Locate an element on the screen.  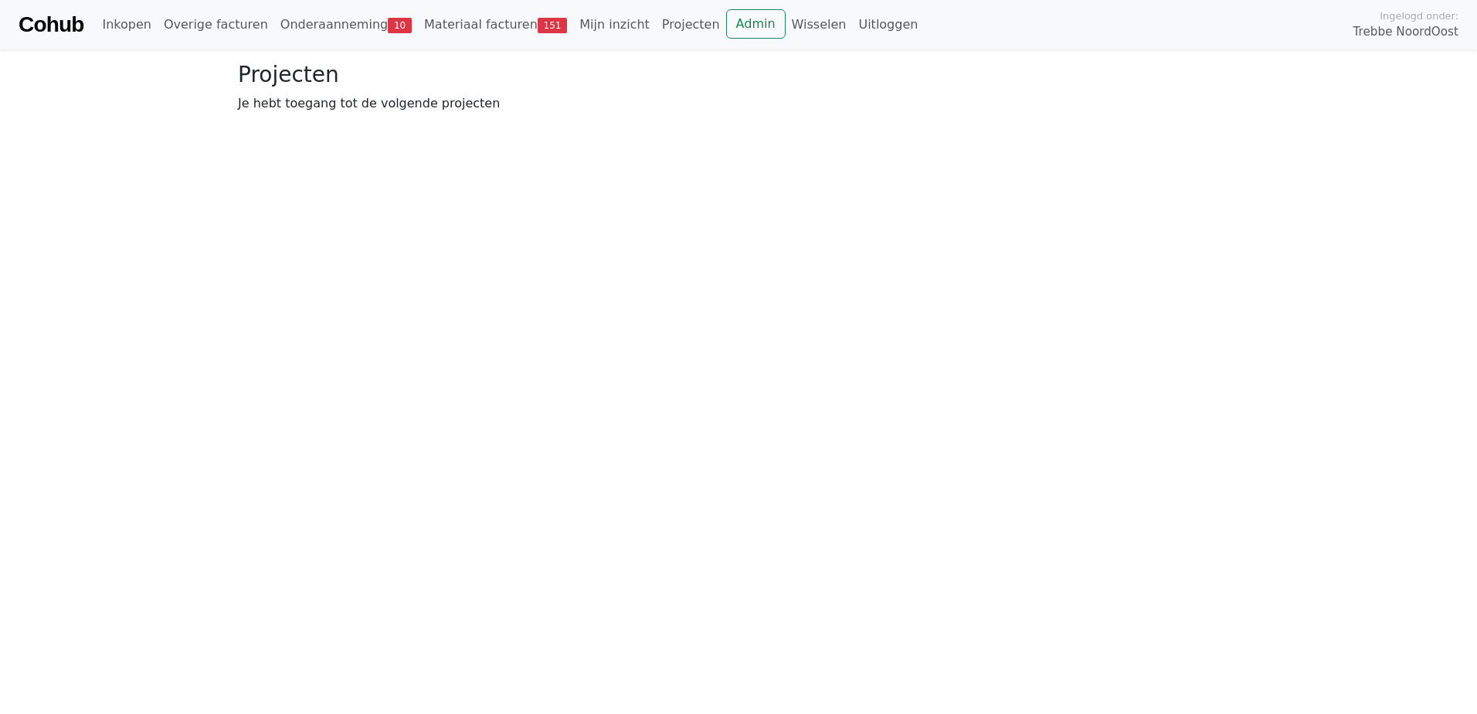
span: Trebbe NoordOost is located at coordinates (1406, 32).